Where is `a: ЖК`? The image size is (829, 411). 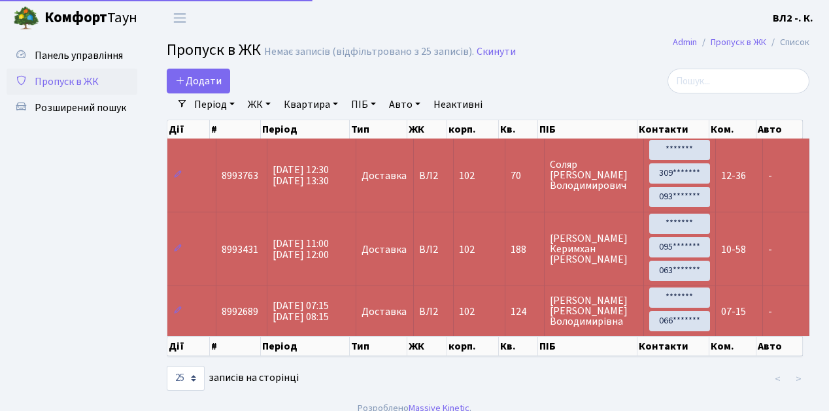 a: ЖК is located at coordinates (259, 105).